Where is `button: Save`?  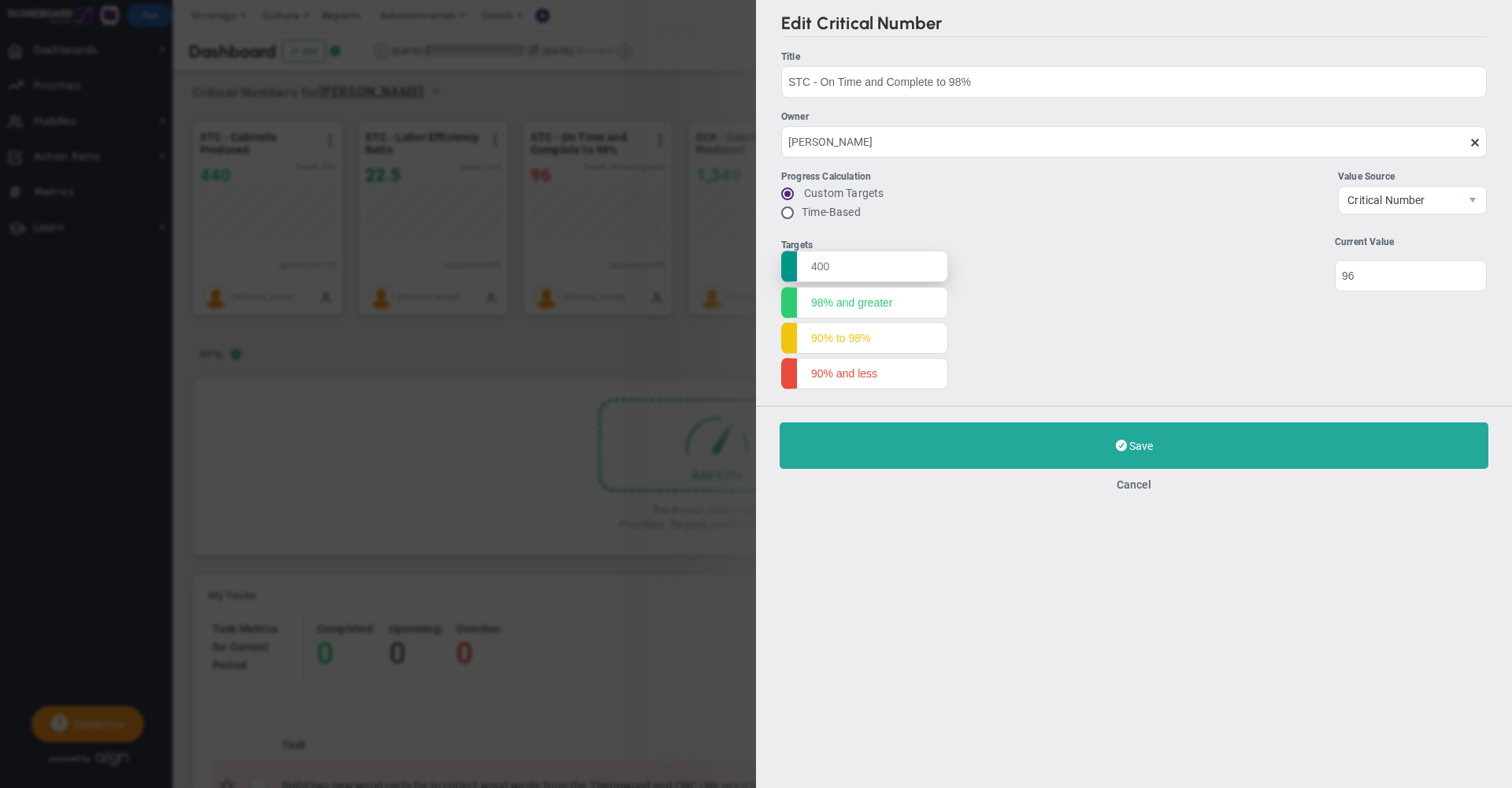
button: Save is located at coordinates (1134, 445).